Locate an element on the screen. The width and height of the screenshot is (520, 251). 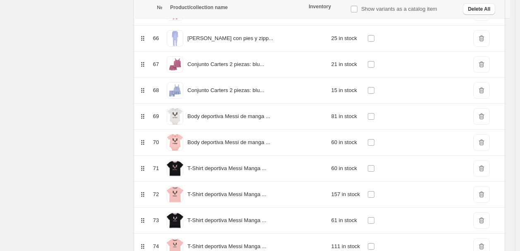
button: Delete All is located at coordinates (479, 9).